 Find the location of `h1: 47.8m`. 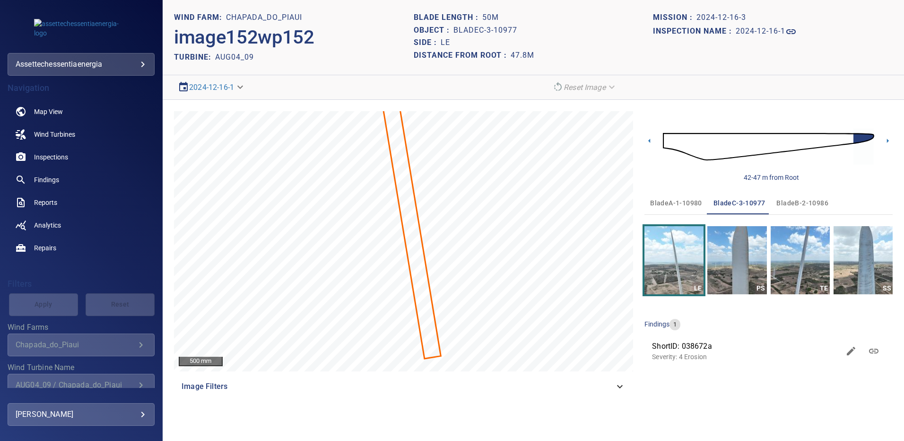

h1: 47.8m is located at coordinates (522, 55).